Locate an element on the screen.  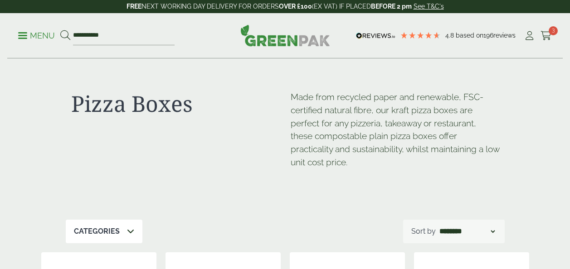
a: Menu is located at coordinates (36, 35).